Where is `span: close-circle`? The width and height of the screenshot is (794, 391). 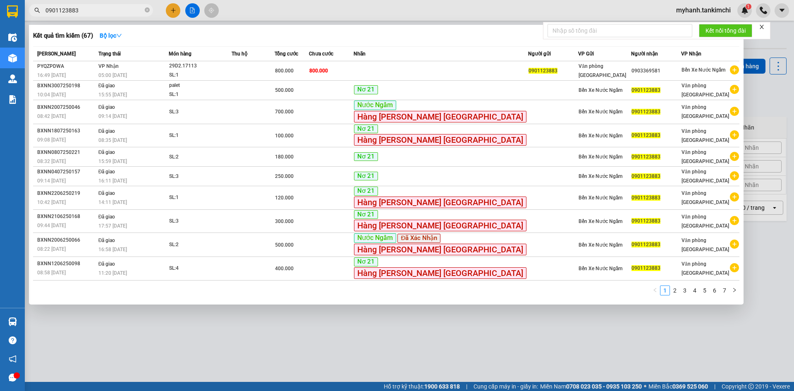 span: close-circle is located at coordinates (147, 10).